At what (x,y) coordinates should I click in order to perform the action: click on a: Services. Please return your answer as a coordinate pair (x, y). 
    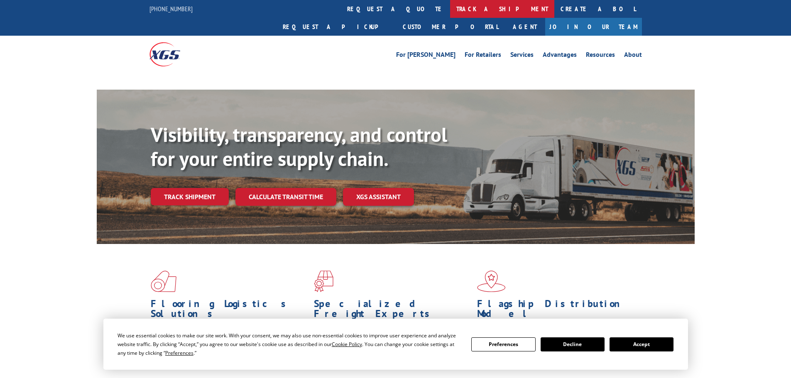
    Looking at the image, I should click on (522, 56).